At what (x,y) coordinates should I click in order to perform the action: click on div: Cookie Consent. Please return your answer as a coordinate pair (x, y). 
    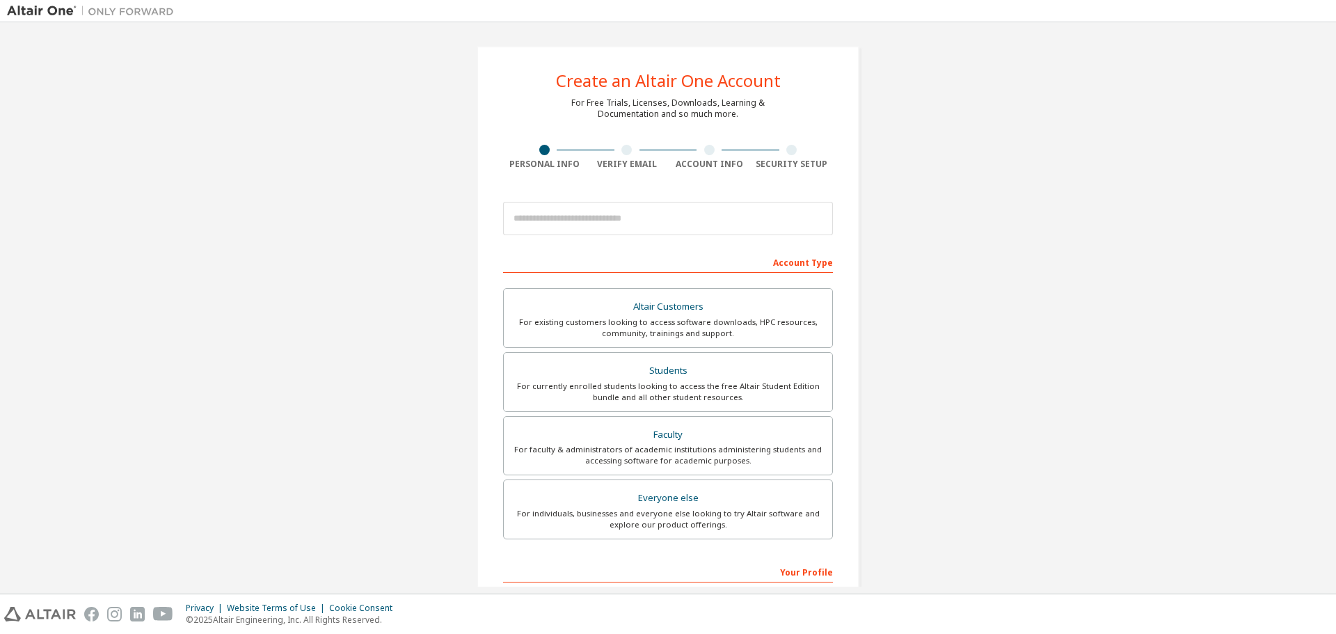
    Looking at the image, I should click on (364, 608).